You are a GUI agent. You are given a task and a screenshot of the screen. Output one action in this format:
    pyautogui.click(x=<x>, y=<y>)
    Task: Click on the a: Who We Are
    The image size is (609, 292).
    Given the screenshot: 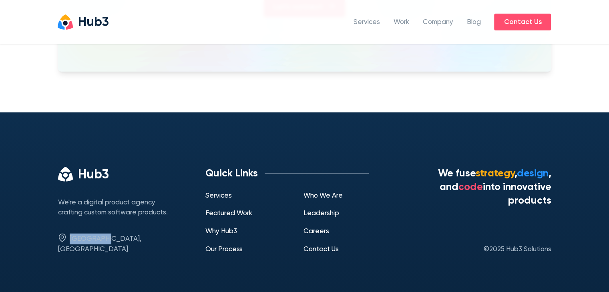 What is the action you would take?
    pyautogui.click(x=323, y=196)
    